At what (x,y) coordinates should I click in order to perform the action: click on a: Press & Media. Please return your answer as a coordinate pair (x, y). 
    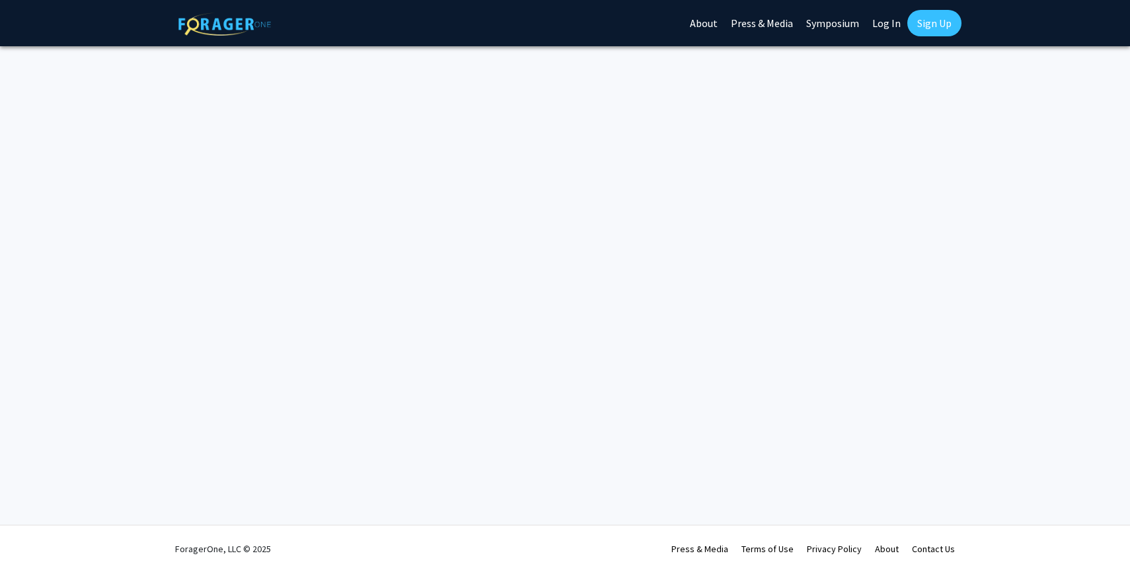
    Looking at the image, I should click on (700, 549).